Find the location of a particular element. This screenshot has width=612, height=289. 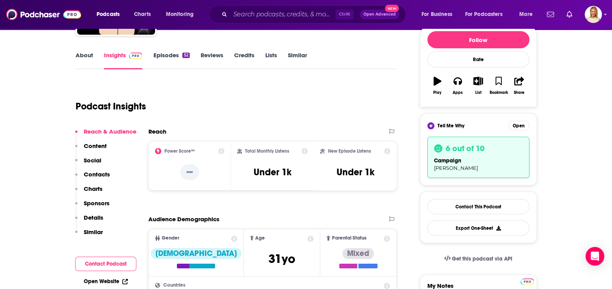

span: Age is located at coordinates (260, 238).